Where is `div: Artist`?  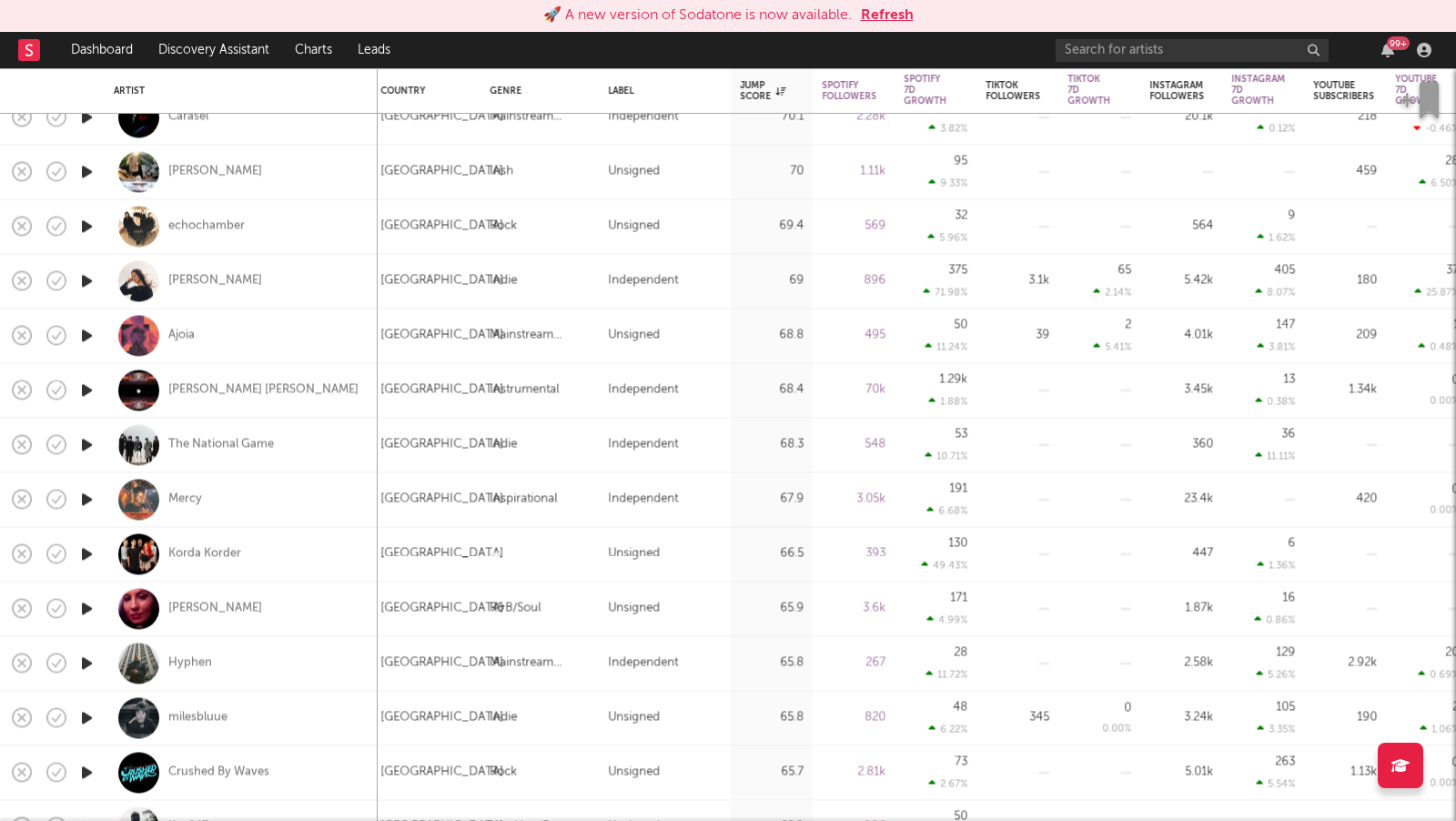 div: Artist is located at coordinates (237, 91).